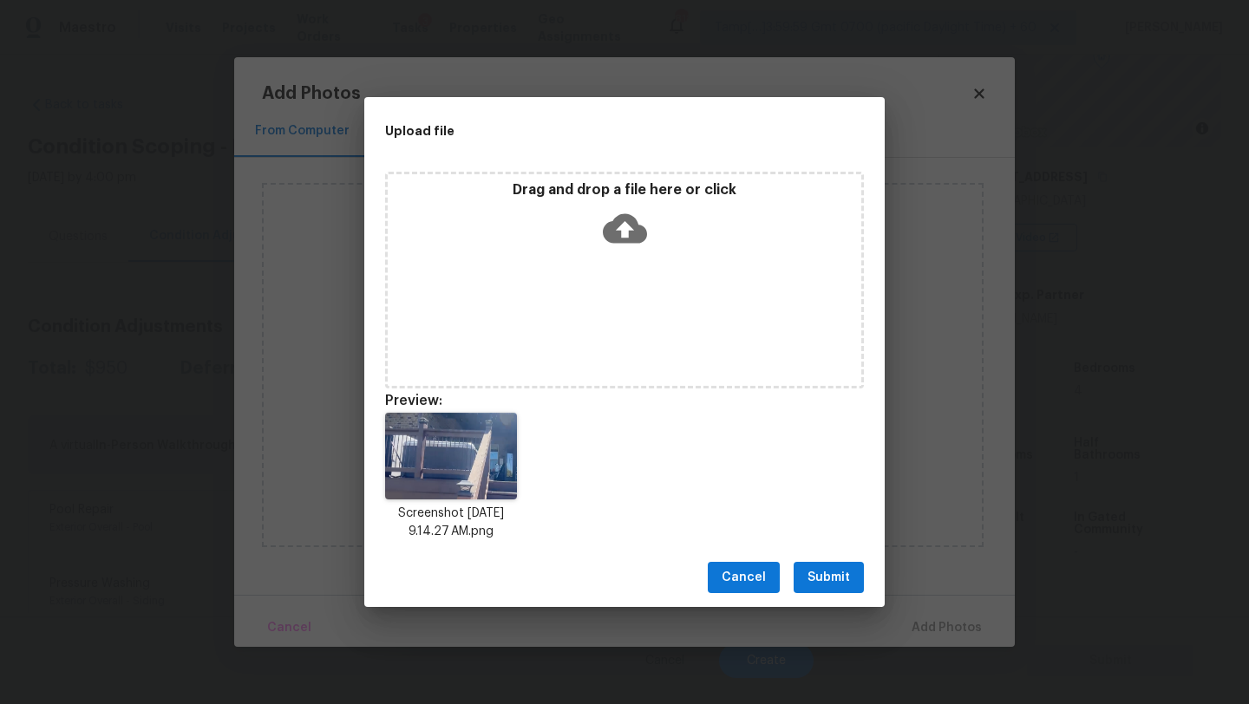 The height and width of the screenshot is (704, 1249). Describe the element at coordinates (743, 578) in the screenshot. I see `span: Cancel` at that location.